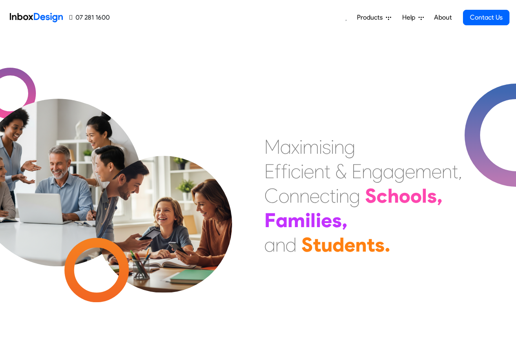 This screenshot has width=516, height=356. Describe the element at coordinates (413, 18) in the screenshot. I see `a: Help` at that location.